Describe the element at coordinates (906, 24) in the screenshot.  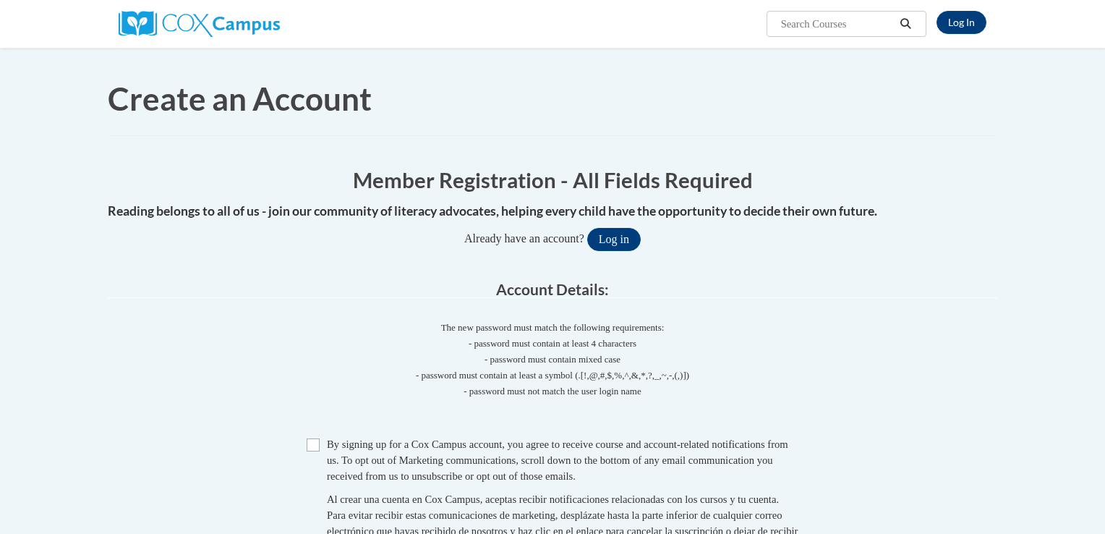
I see `button: Search` at that location.